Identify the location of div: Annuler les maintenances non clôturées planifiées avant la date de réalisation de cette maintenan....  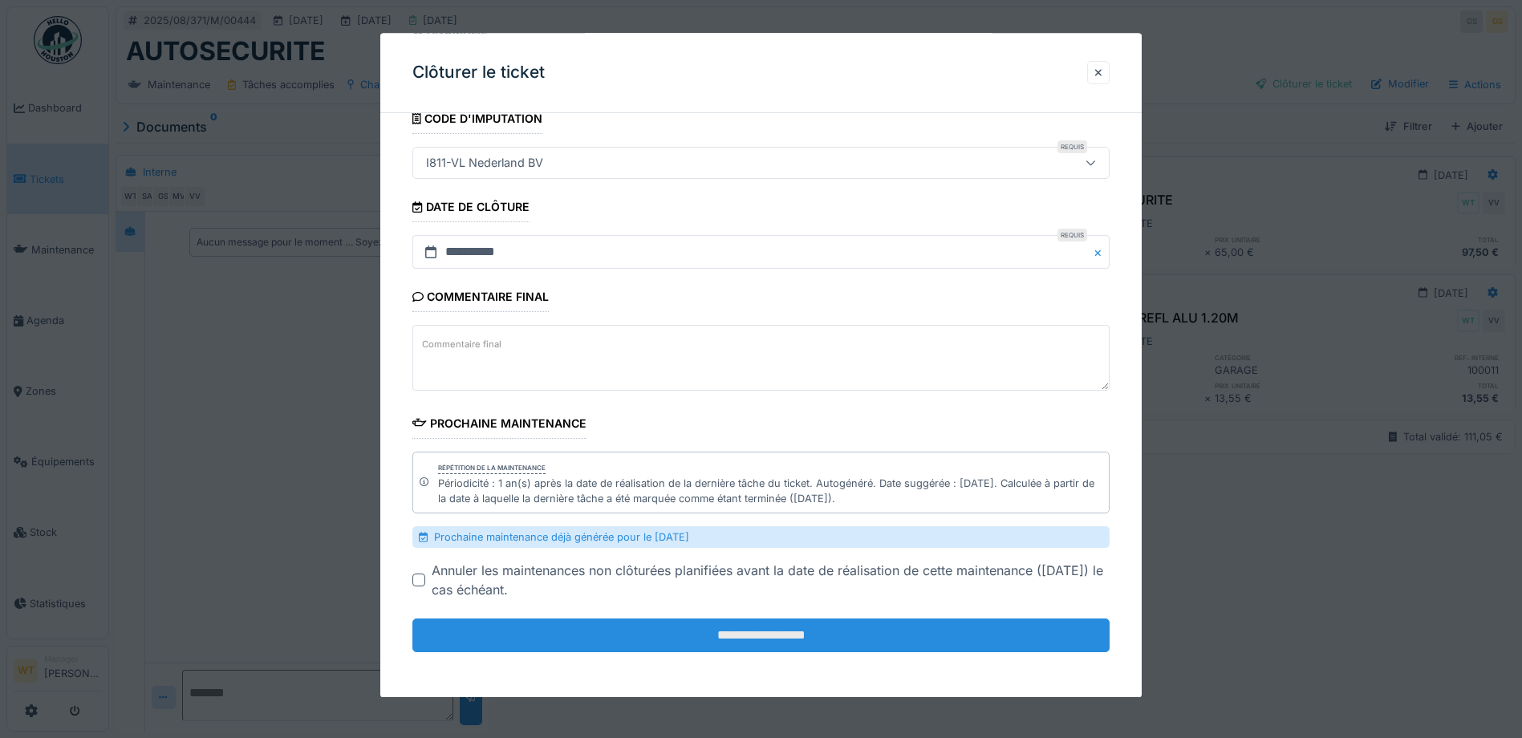
(770, 581).